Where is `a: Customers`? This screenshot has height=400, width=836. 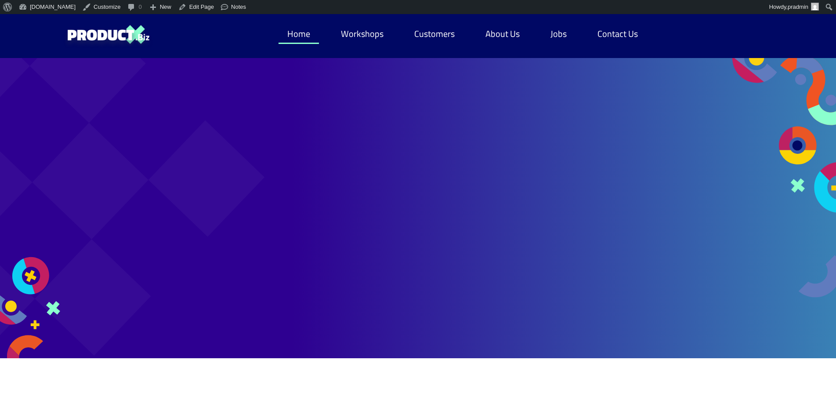 a: Customers is located at coordinates (434, 34).